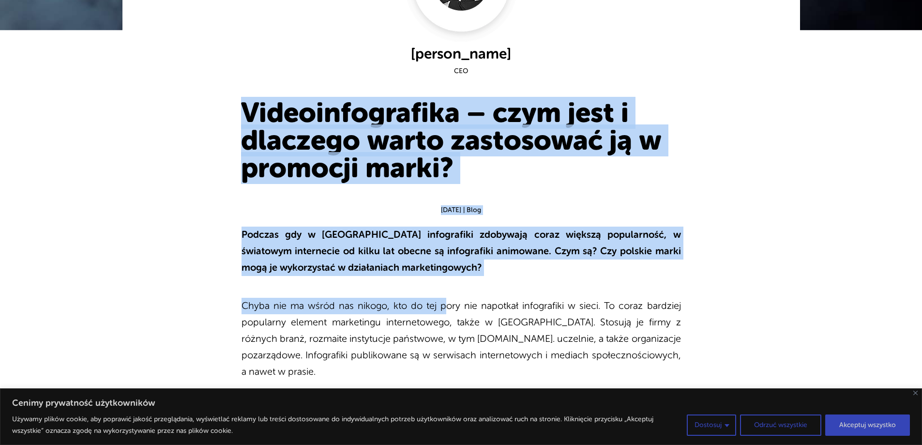 This screenshot has height=445, width=922. I want to click on a: Blog, so click(474, 209).